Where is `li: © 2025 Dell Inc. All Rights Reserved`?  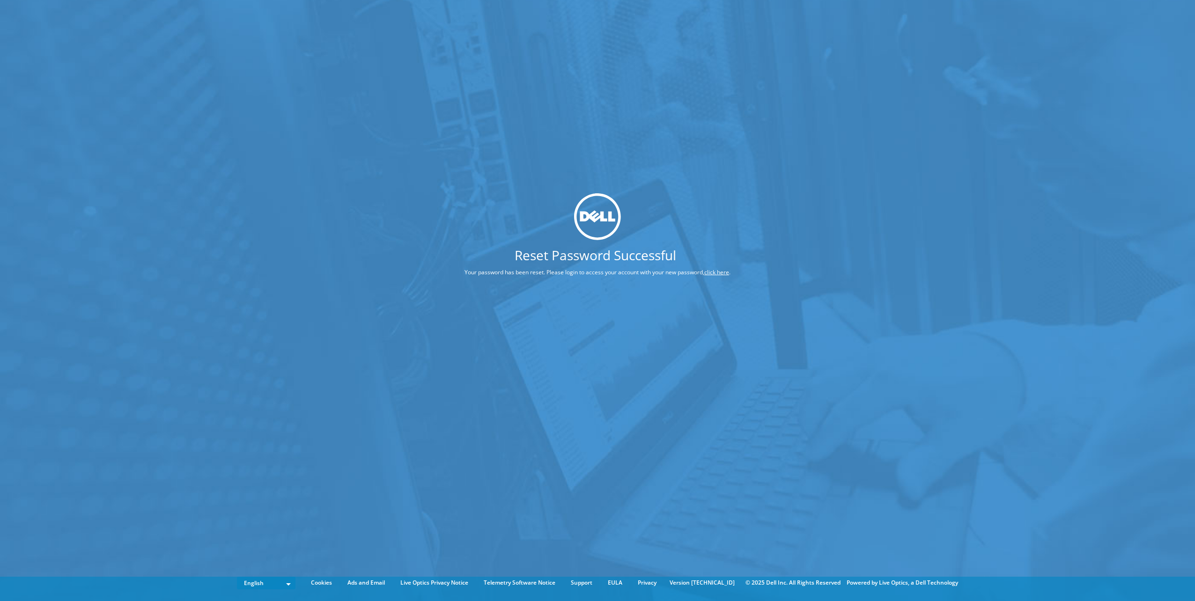
li: © 2025 Dell Inc. All Rights Reserved is located at coordinates (793, 583).